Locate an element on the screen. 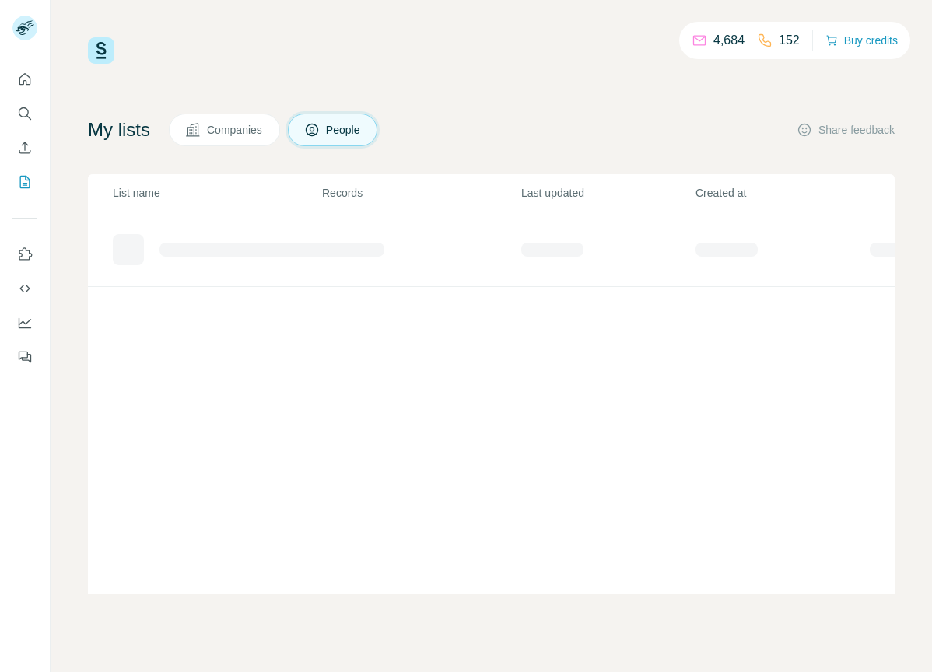 Image resolution: width=932 pixels, height=672 pixels. button: Enrich CSV is located at coordinates (25, 148).